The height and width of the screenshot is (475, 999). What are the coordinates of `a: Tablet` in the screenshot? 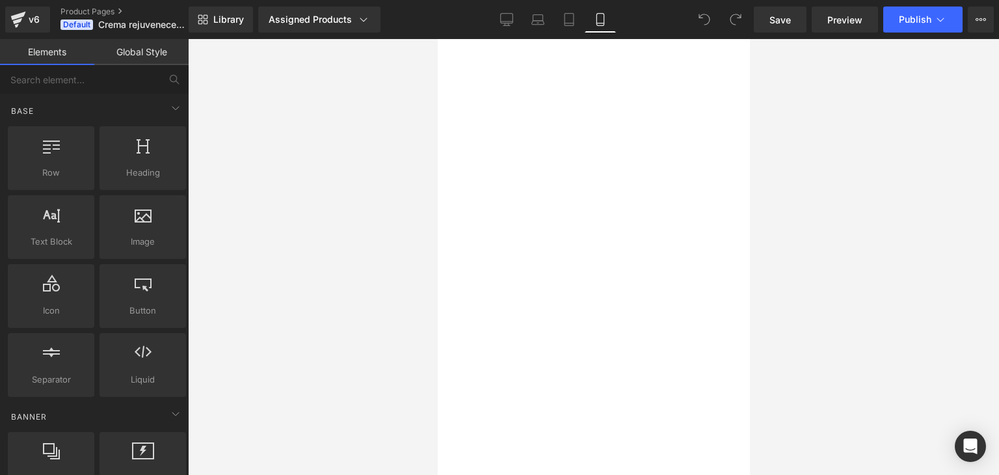 It's located at (569, 20).